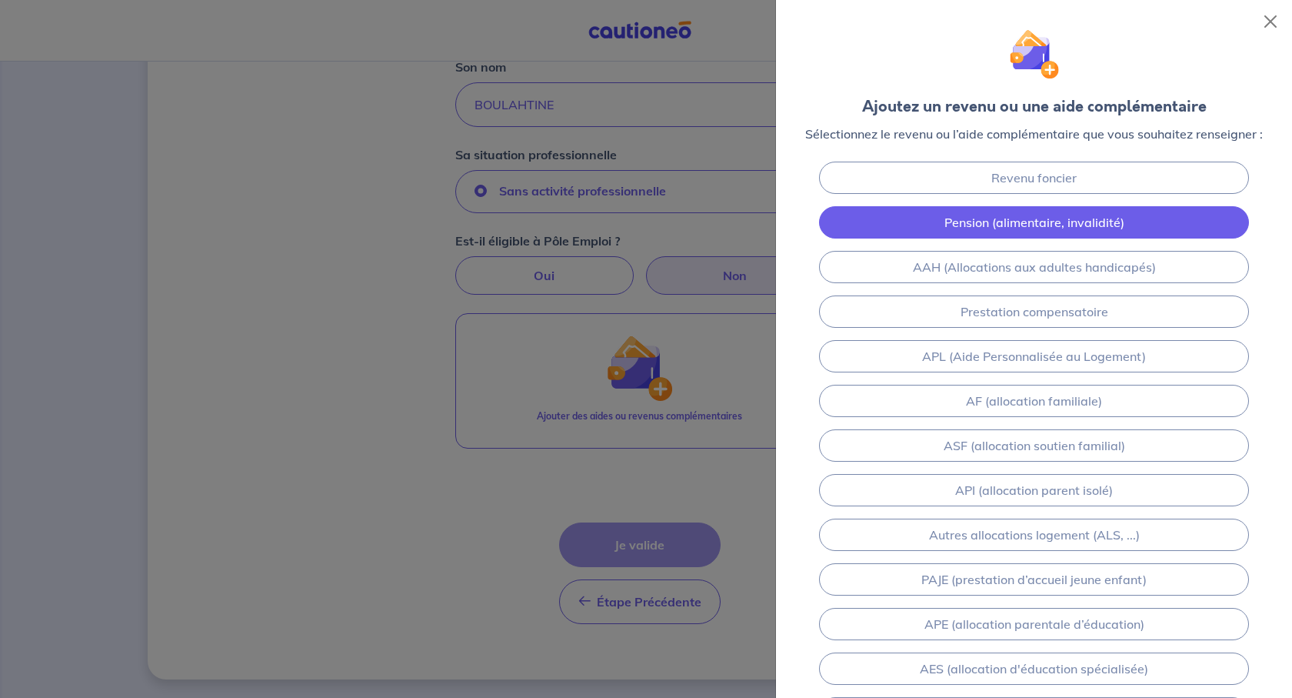 The height and width of the screenshot is (698, 1292). Describe the element at coordinates (1034, 222) in the screenshot. I see `a: Pension (alimentaire, invalidité)` at that location.